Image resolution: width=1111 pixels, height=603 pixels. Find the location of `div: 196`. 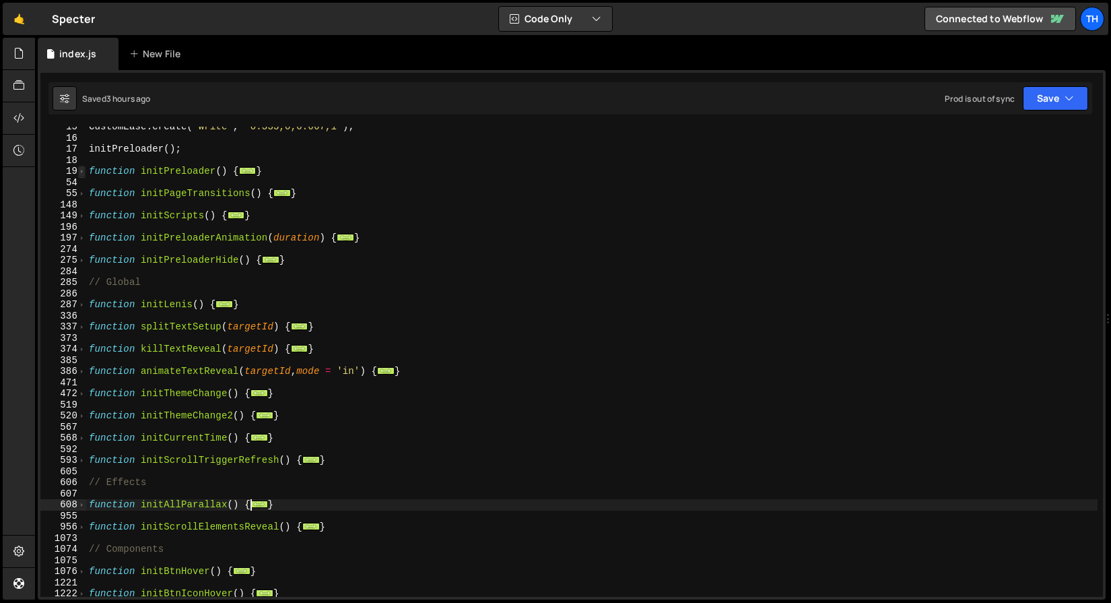

div: 196 is located at coordinates (63, 227).